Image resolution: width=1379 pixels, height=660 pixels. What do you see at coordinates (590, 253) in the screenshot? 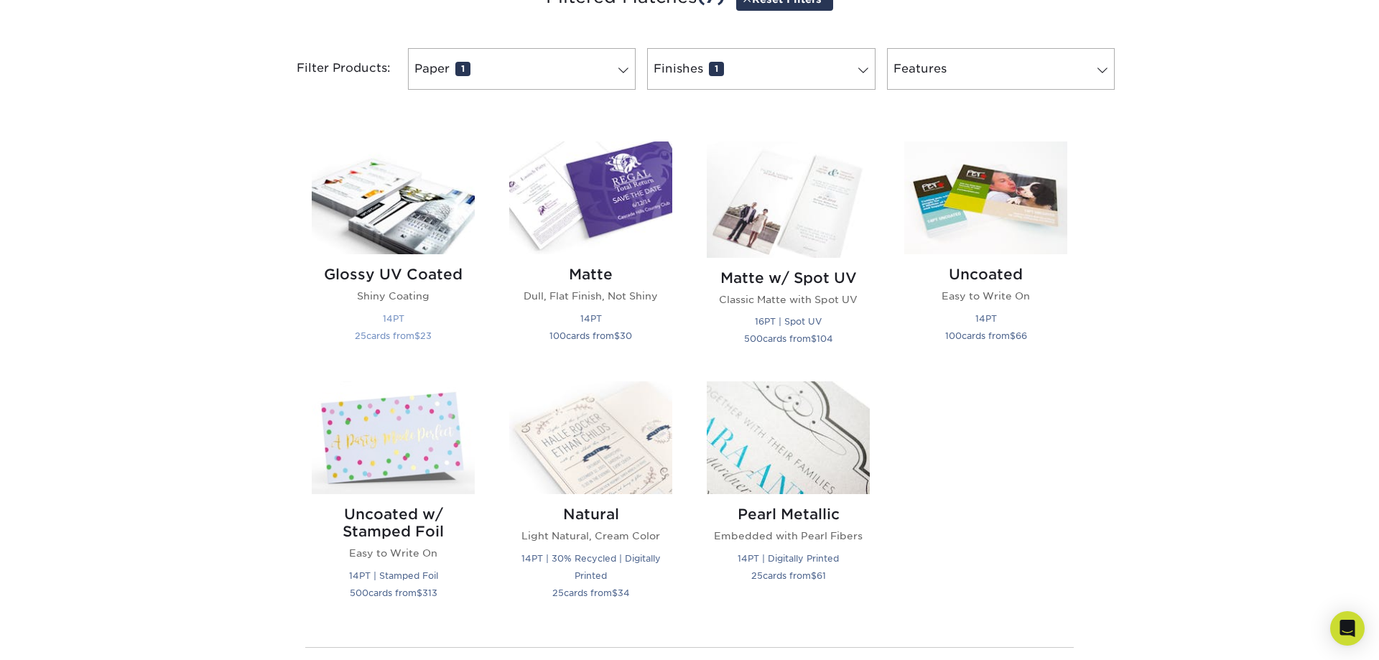
I see `a: Matte Postcards Matte Dull, Flat Finish, Not Shiny 14PT 100cards from$30` at bounding box center [590, 253].